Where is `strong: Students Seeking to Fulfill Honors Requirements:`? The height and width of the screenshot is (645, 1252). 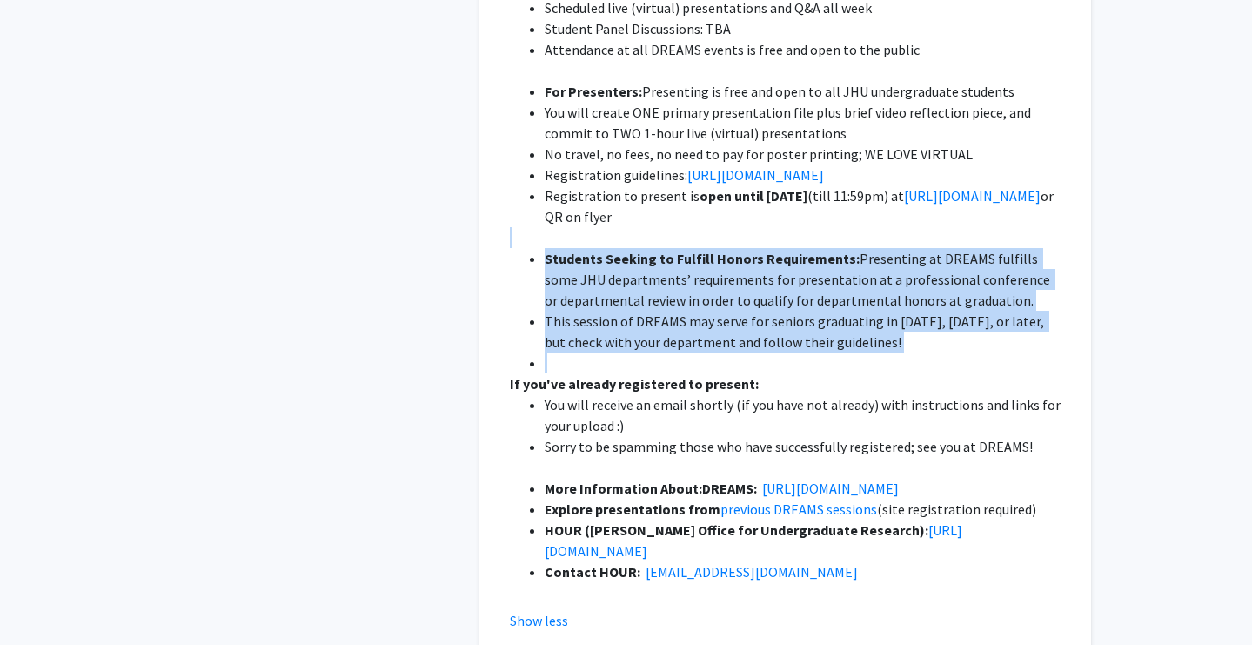 strong: Students Seeking to Fulfill Honors Requirements: is located at coordinates (702, 258).